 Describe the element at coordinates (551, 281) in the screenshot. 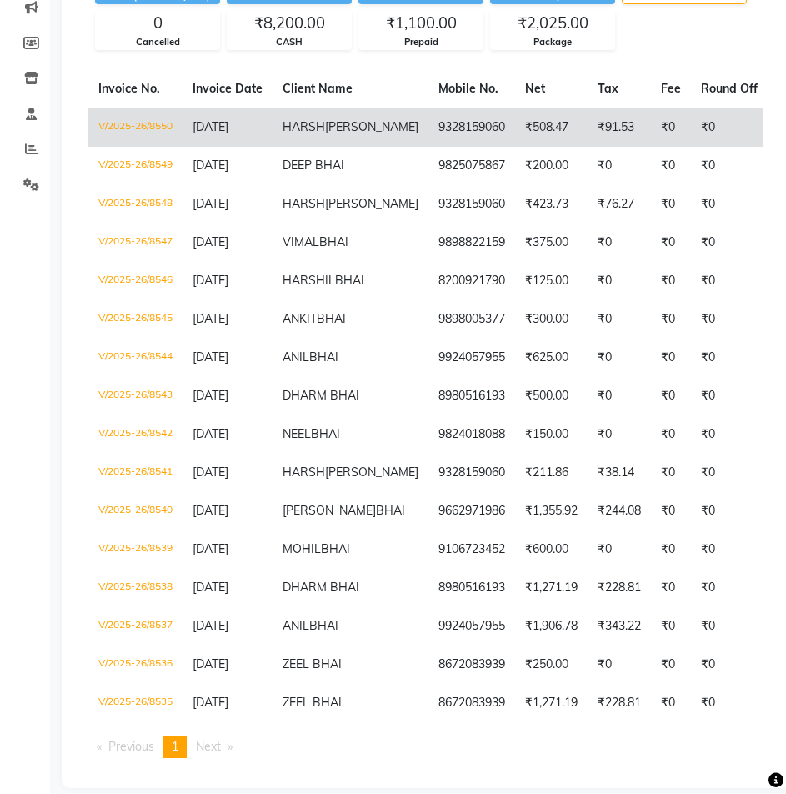

I see `td: ₹125.00` at that location.